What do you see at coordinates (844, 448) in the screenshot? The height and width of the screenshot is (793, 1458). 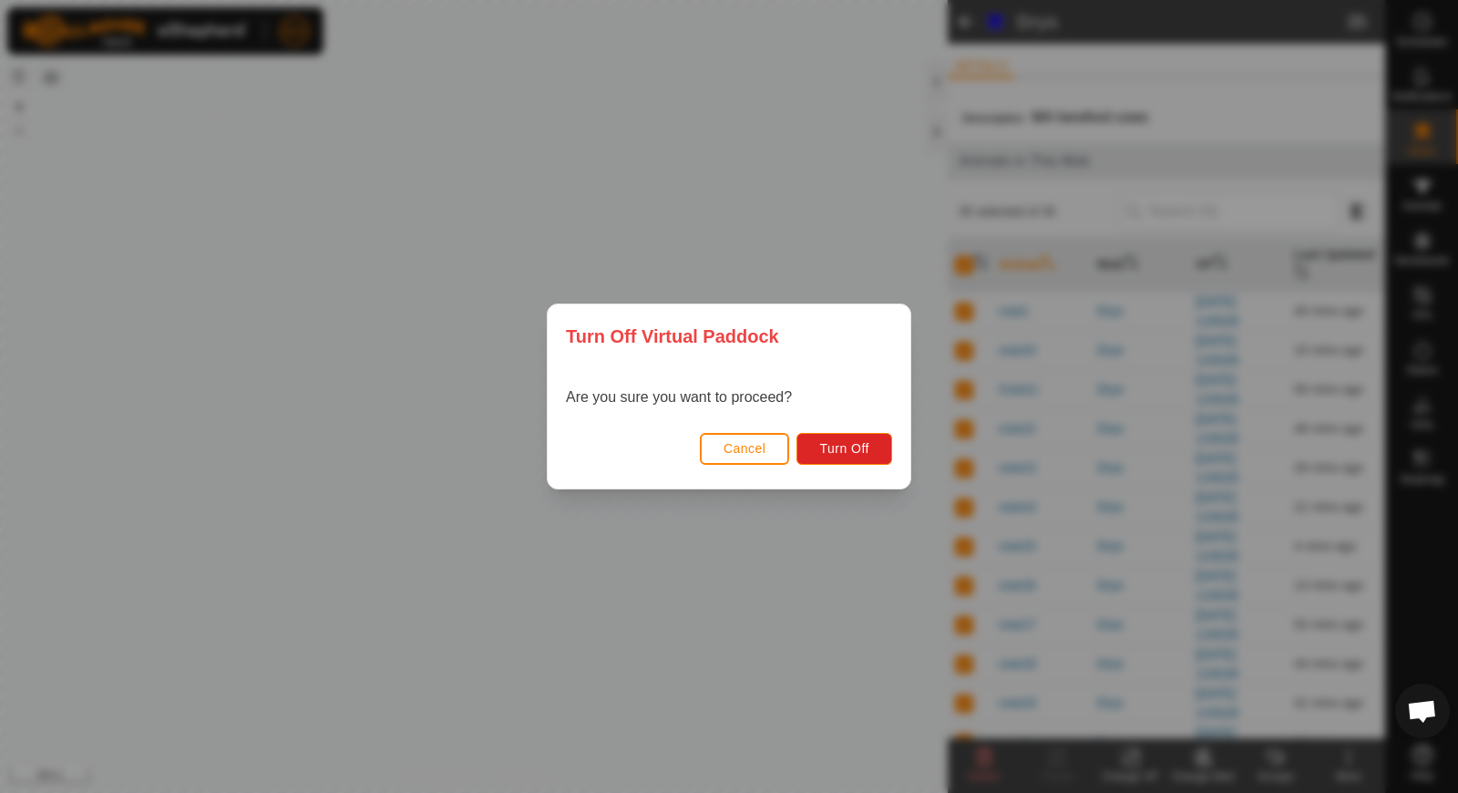 I see `span: Turn Off` at bounding box center [844, 448].